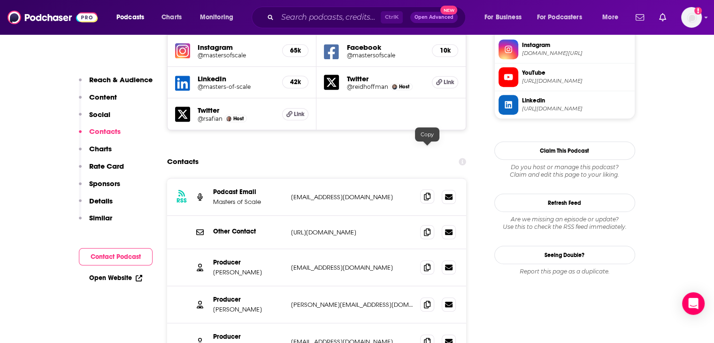 The image size is (714, 343). What do you see at coordinates (121, 79) in the screenshot?
I see `p: Reach & Audience` at bounding box center [121, 79].